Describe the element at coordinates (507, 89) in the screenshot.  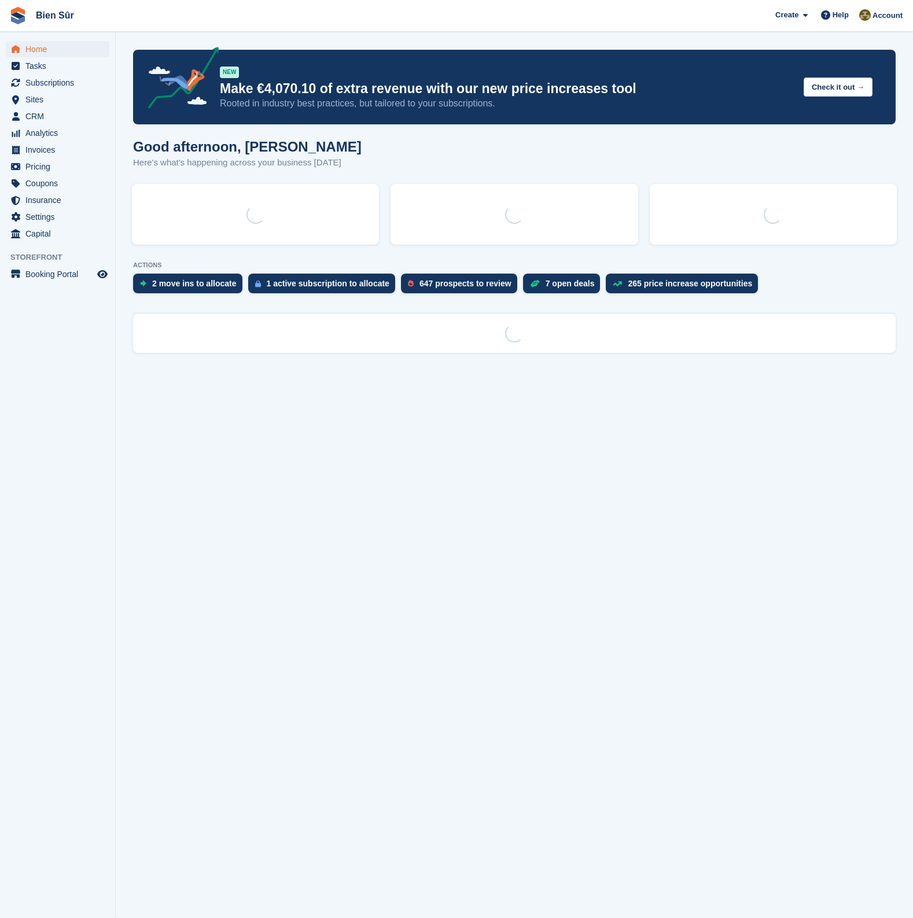
I see `p: Make €4,070.10 of extra revenue with our new price increases tool` at that location.